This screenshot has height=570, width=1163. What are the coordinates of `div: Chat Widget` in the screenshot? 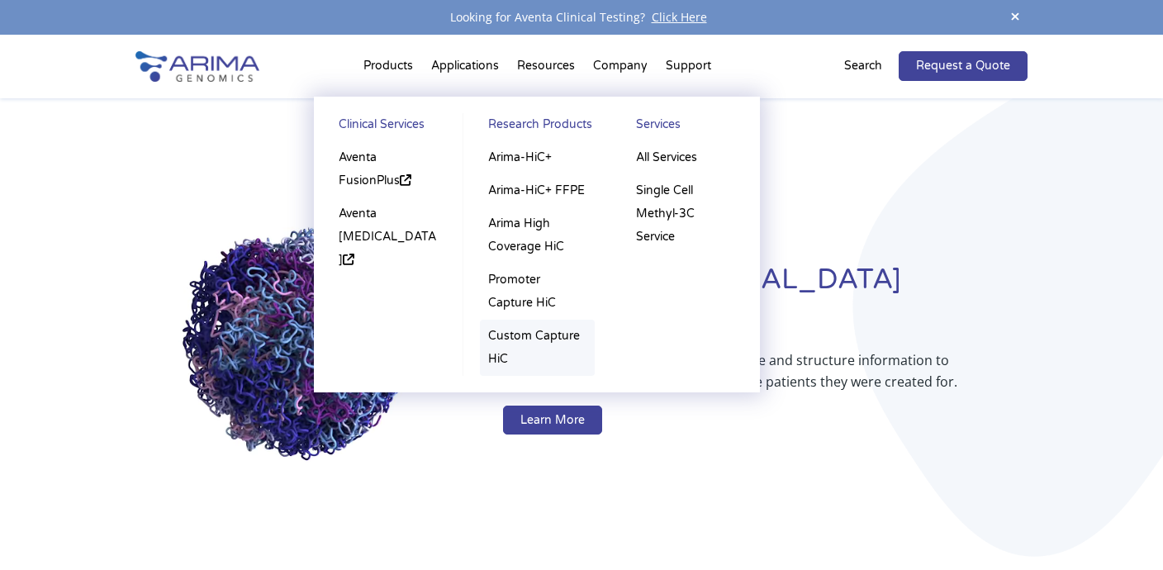 It's located at (1122, 530).